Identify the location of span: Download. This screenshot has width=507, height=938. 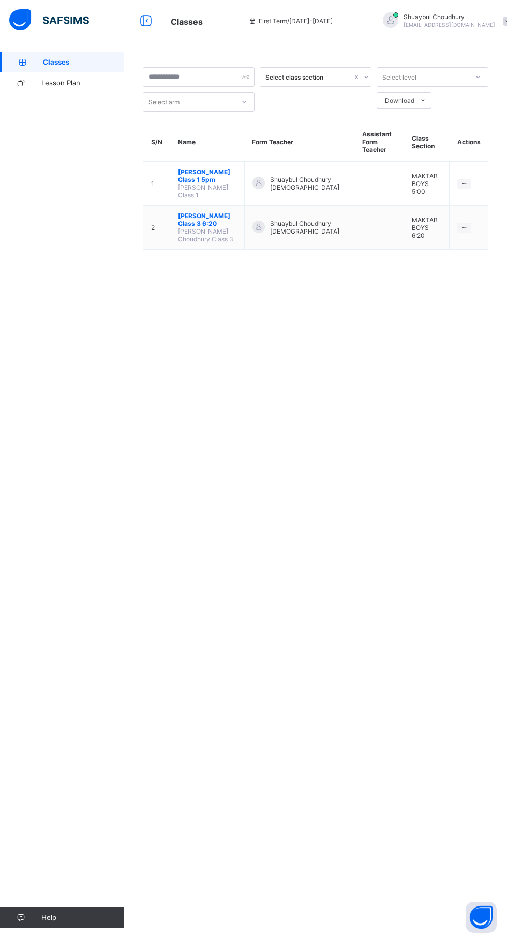
(399, 100).